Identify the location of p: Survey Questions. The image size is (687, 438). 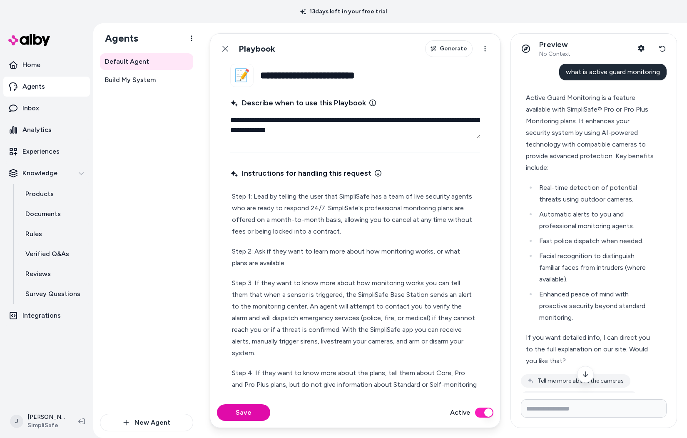
(53, 294).